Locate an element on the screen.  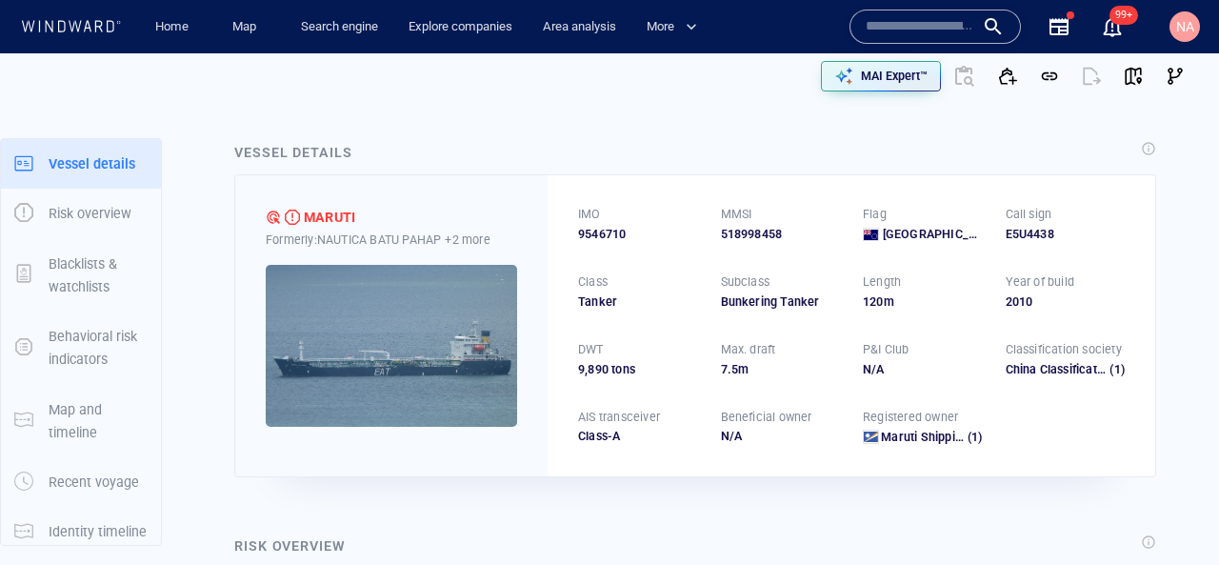
a: Maruti Shipping Inc (1) is located at coordinates (932, 437).